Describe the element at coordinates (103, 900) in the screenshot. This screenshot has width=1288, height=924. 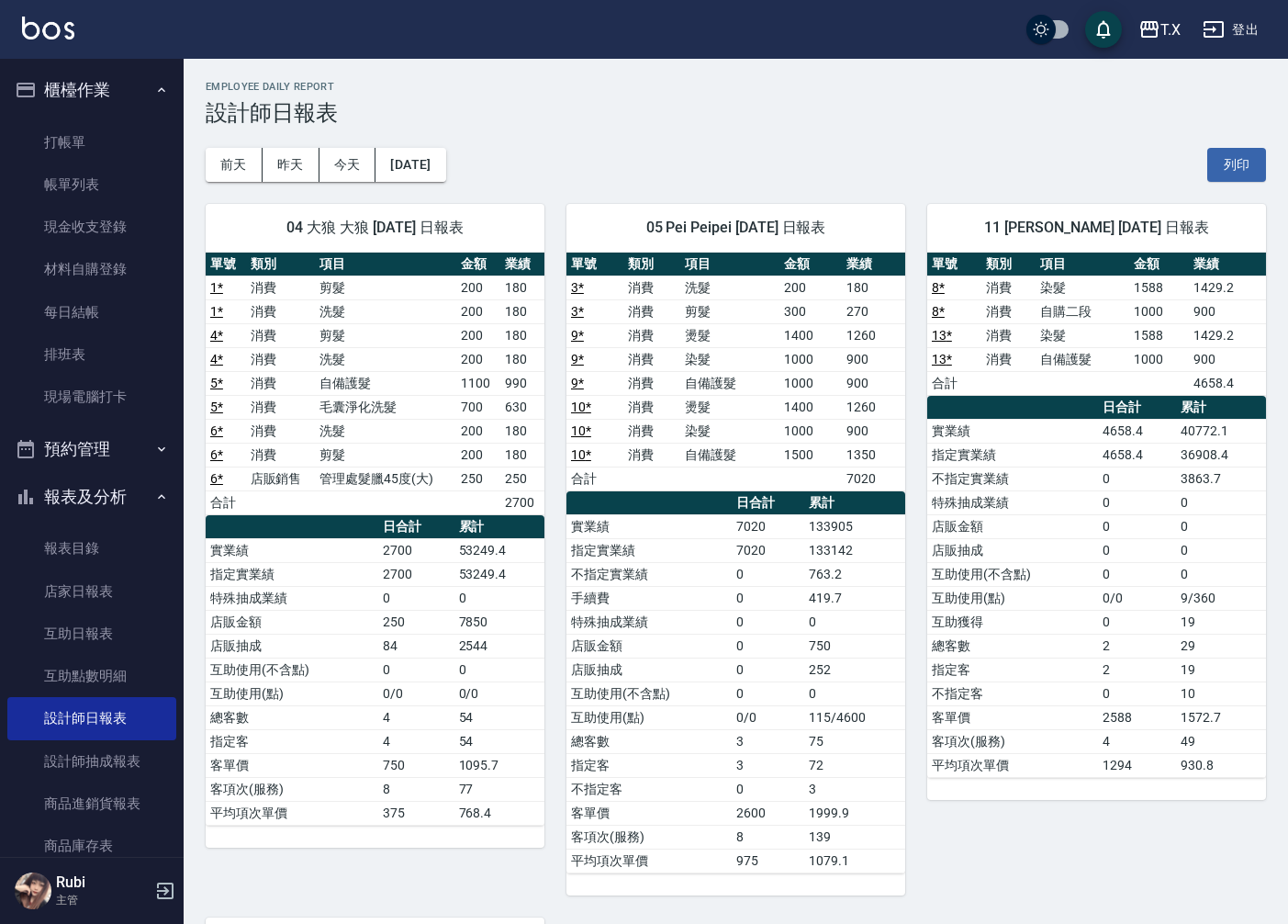
I see `p: 主管` at that location.